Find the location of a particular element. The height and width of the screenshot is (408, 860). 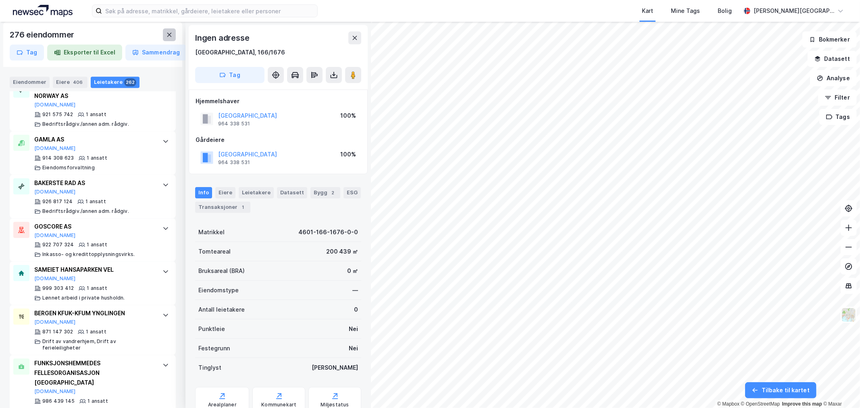

div: Eiendommer is located at coordinates (29, 82).